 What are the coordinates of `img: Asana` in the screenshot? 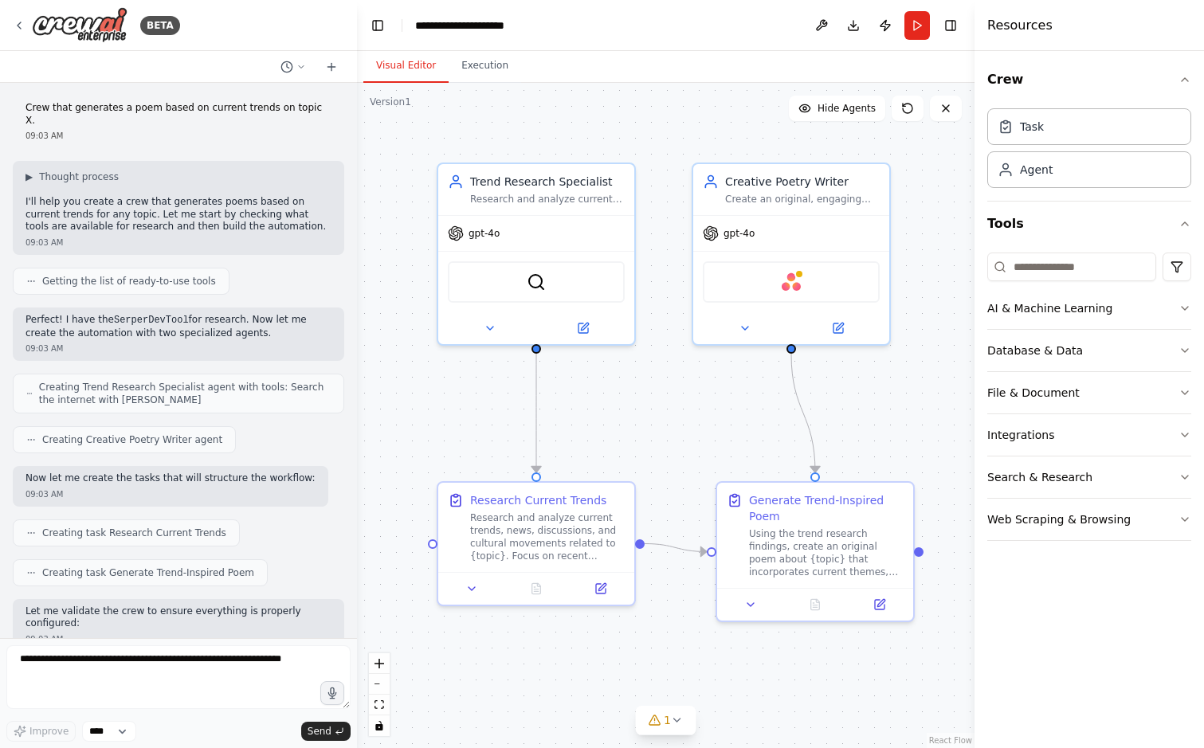 It's located at (791, 282).